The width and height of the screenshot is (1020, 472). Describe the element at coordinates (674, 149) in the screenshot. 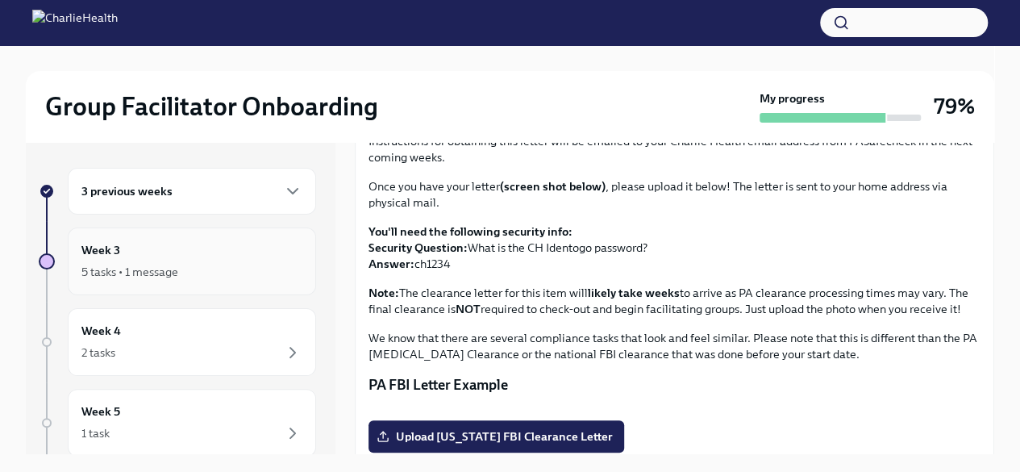

I see `p: Instructions for obtaining this letter will be emailed to your Charlie Health email address from ...` at that location.